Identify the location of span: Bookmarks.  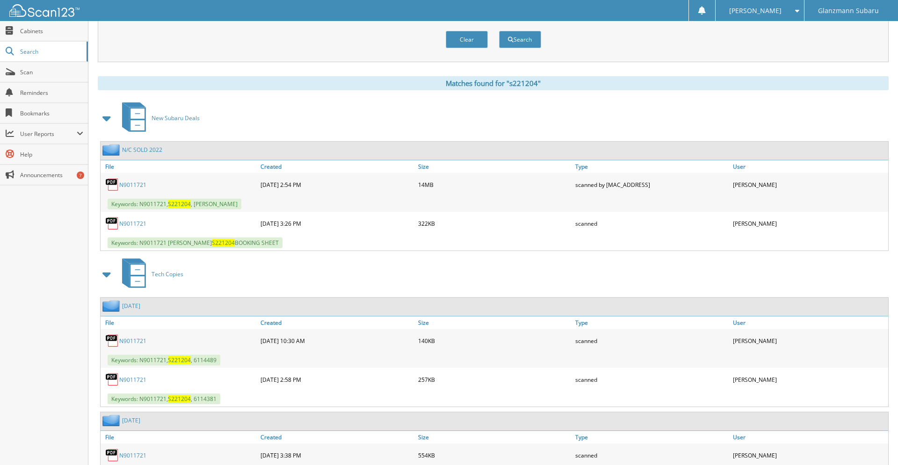
(51, 113).